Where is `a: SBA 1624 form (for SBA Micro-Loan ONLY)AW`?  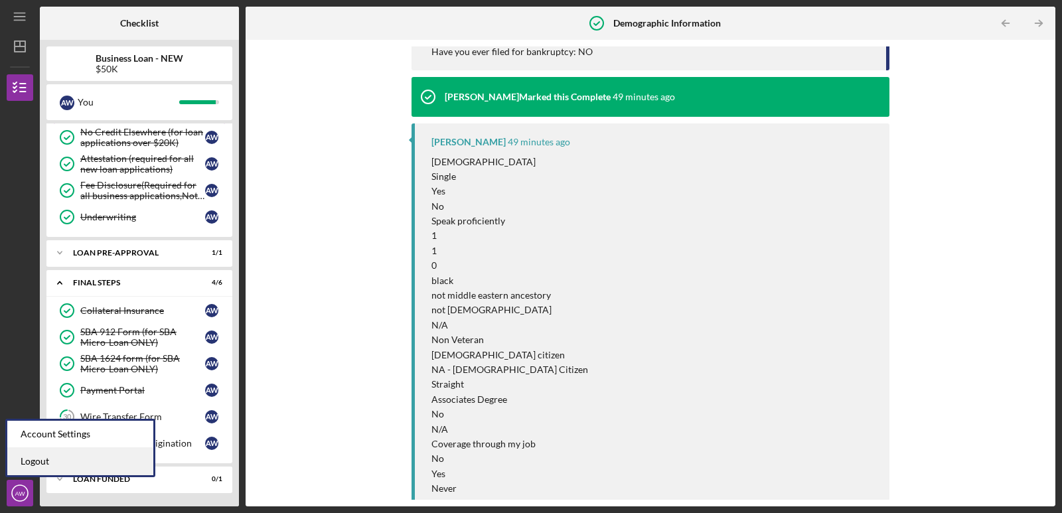
a: SBA 1624 form (for SBA Micro-Loan ONLY)AW is located at coordinates (139, 364).